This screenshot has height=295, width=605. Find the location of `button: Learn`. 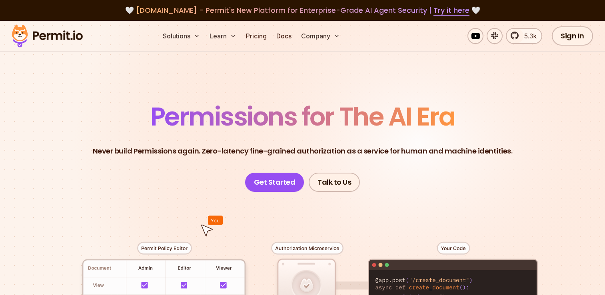

button: Learn is located at coordinates (223, 36).